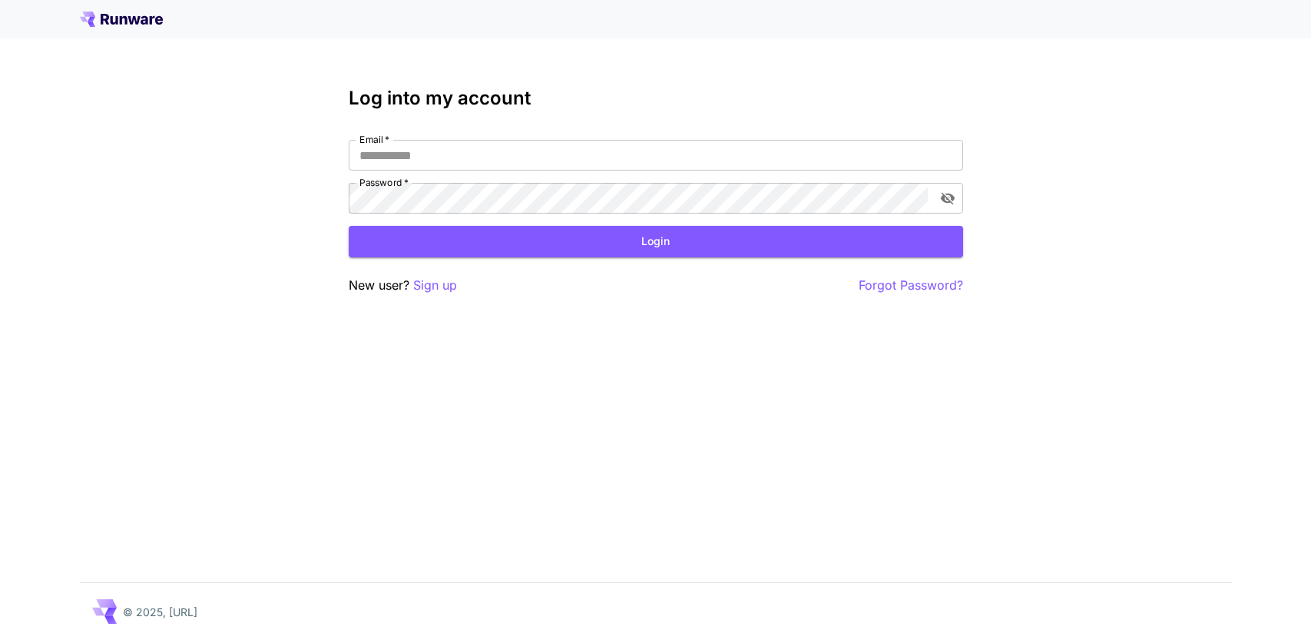 The image size is (1311, 640). I want to click on button: Forgot Password?, so click(911, 285).